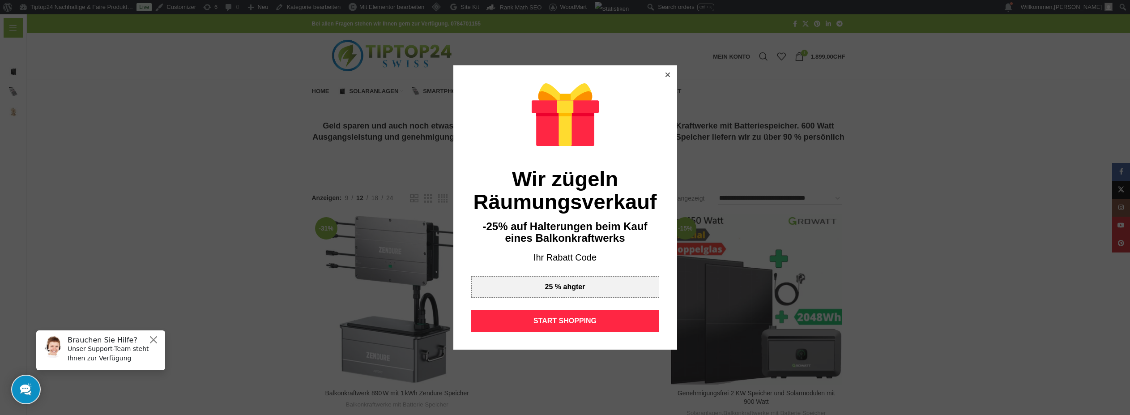 The width and height of the screenshot is (1130, 415). I want to click on div: Ihr Rabatt Code, so click(565, 258).